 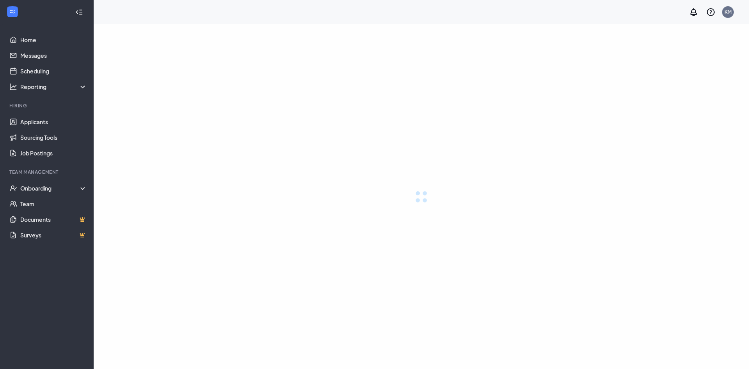 What do you see at coordinates (53, 40) in the screenshot?
I see `a: Home` at bounding box center [53, 40].